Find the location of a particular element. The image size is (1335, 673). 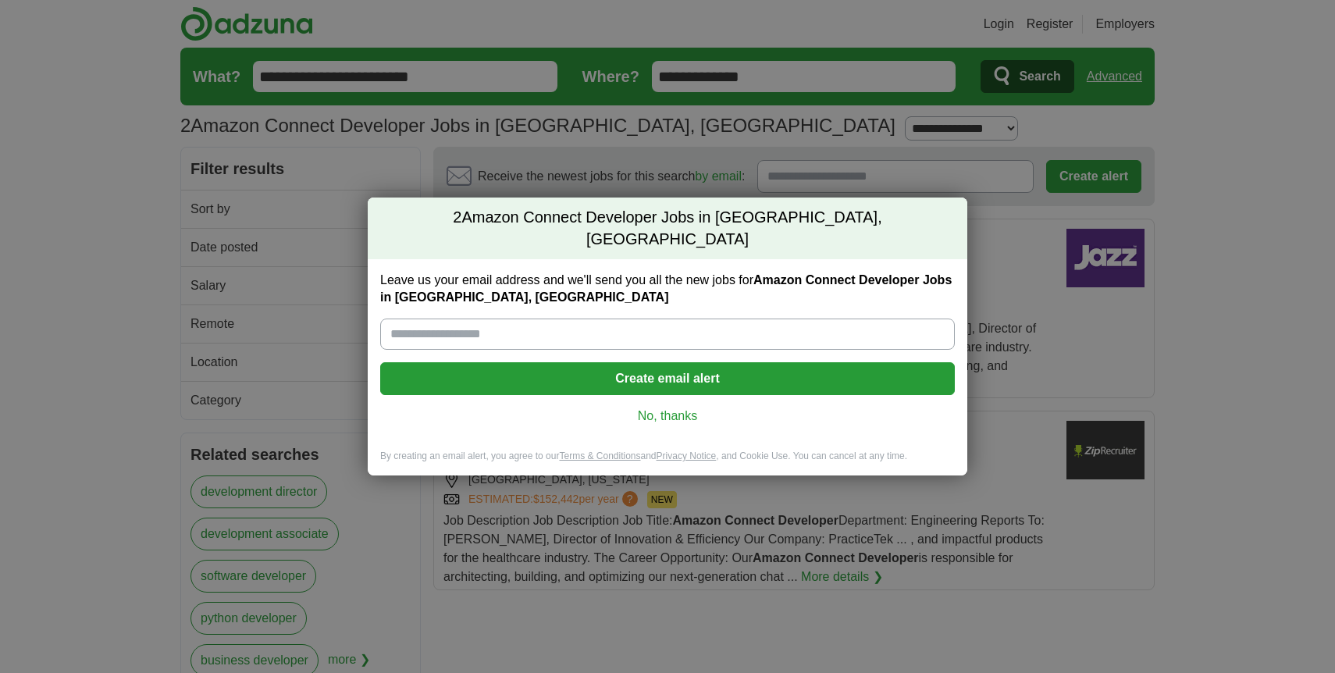

a: No, thanks is located at coordinates (667, 416).